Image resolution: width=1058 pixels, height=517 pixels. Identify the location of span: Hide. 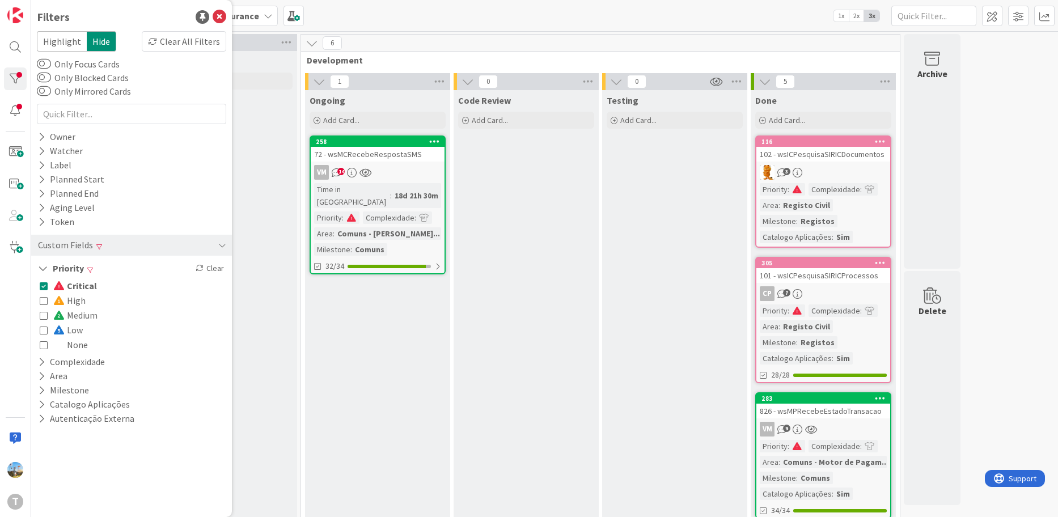
(101, 41).